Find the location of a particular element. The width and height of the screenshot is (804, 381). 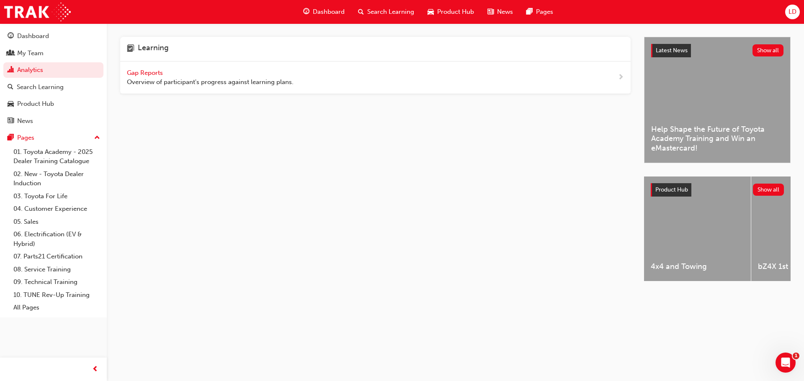

button: Pages is located at coordinates (53, 138).